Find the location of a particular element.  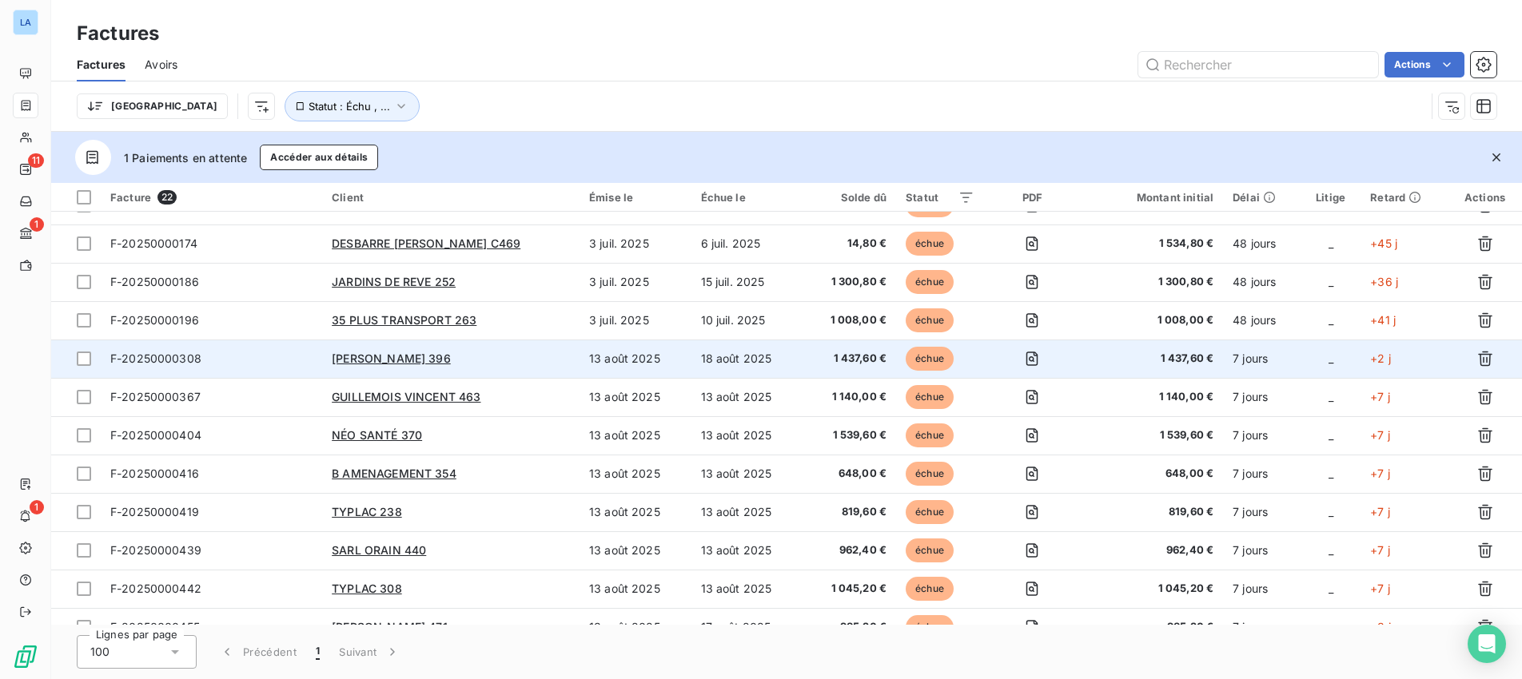

span: Statut : Échu , ... is located at coordinates (349, 106).